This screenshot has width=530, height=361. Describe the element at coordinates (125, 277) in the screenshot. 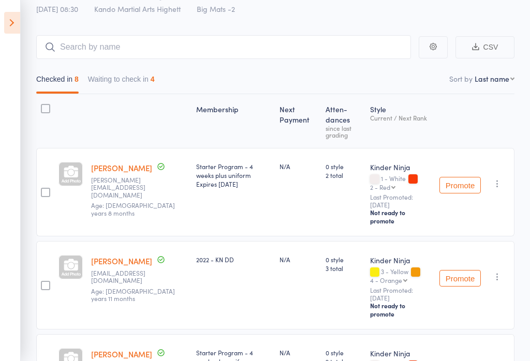

I see `small: lena891125@gmail.com` at that location.